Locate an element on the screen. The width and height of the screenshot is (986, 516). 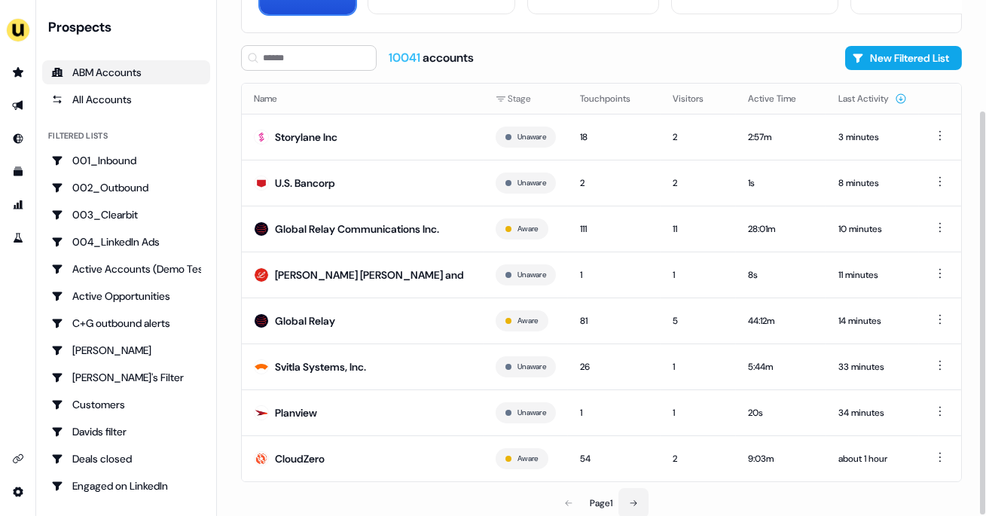
div: Active Accounts (Demo Test) is located at coordinates (126, 269).